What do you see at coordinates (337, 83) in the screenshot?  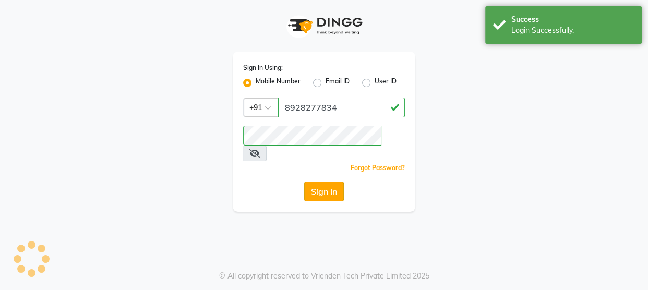 I see `label: Email ID` at bounding box center [337, 83].